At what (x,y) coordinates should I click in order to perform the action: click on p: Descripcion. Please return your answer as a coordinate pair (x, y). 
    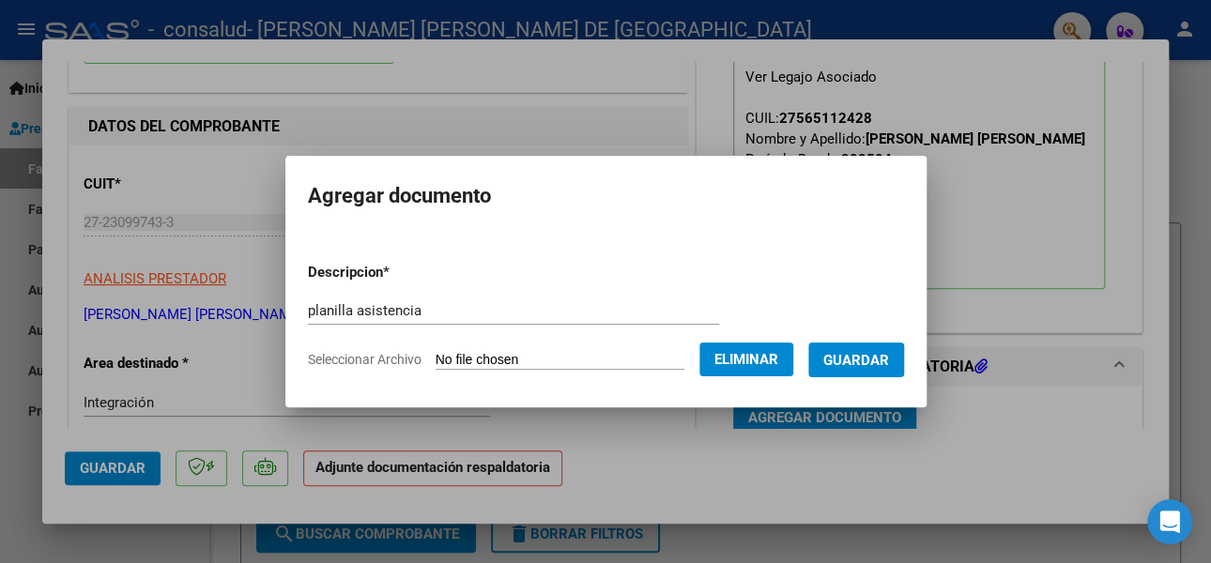
    Looking at the image, I should click on (397, 272).